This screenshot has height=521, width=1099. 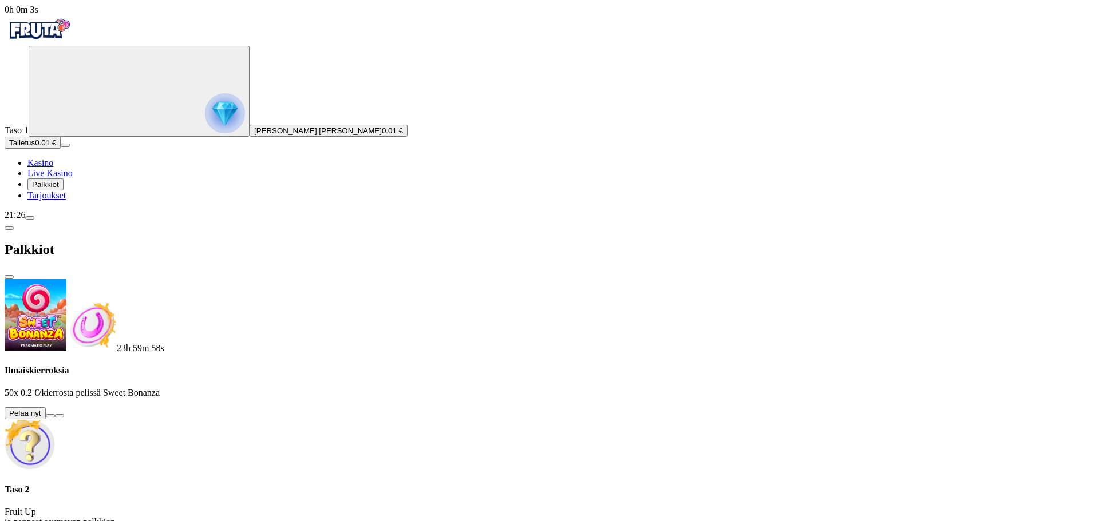 I want to click on span: Palkkiot, so click(x=45, y=184).